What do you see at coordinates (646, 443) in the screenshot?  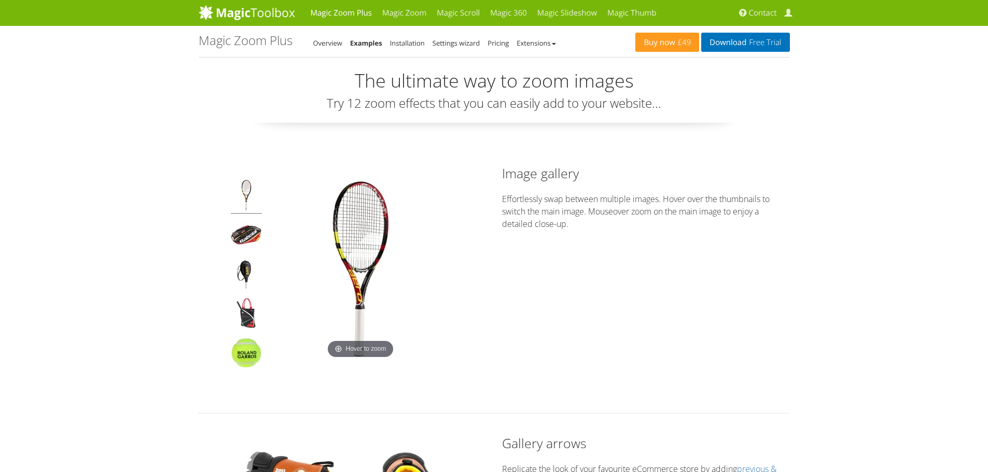 I see `h2: Gallery arrows` at bounding box center [646, 443].